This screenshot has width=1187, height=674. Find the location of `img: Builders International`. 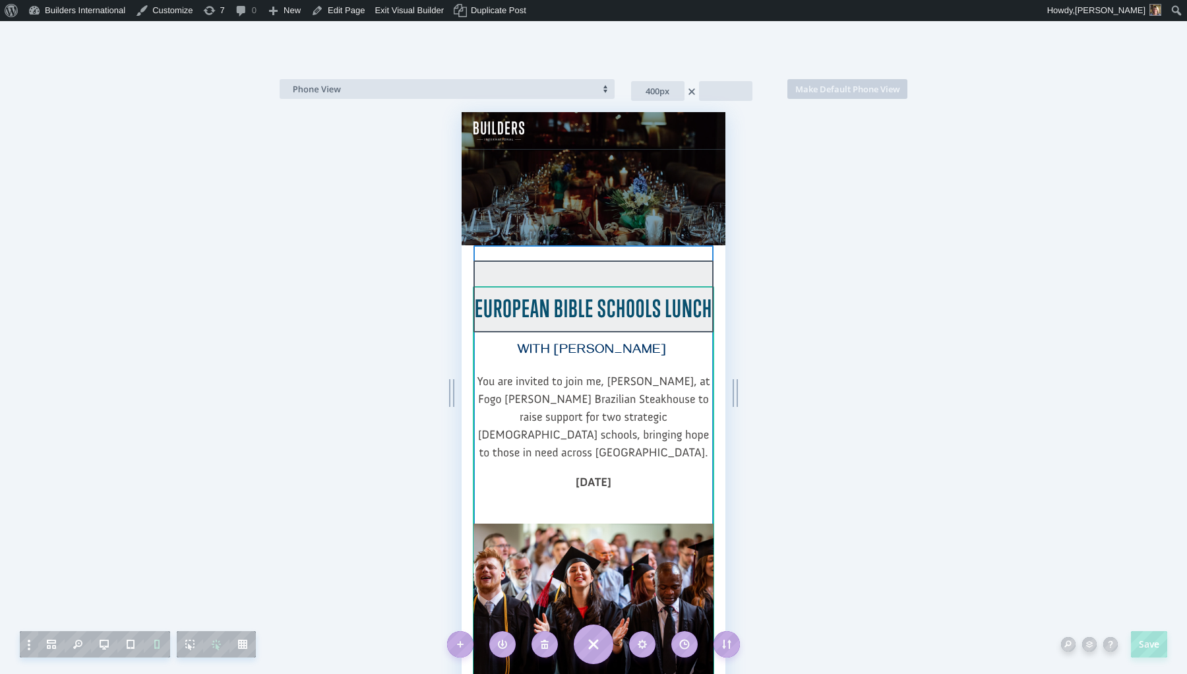

img: Builders International is located at coordinates (37, 18).